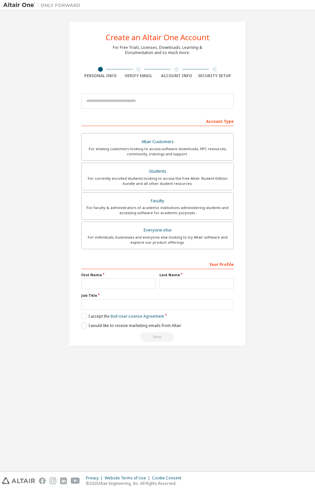  I want to click on label: Last Name, so click(196, 275).